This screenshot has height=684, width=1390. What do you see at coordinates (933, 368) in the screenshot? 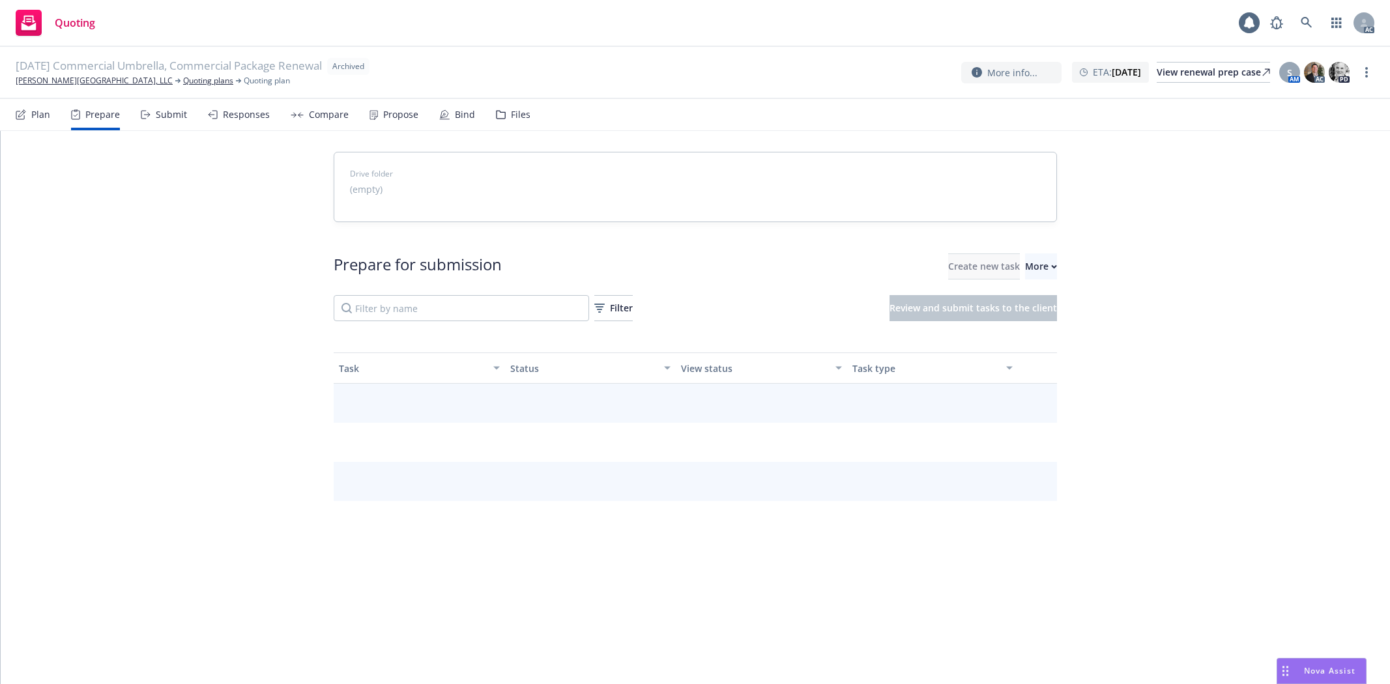
I see `button: Task type` at bounding box center [933, 368].